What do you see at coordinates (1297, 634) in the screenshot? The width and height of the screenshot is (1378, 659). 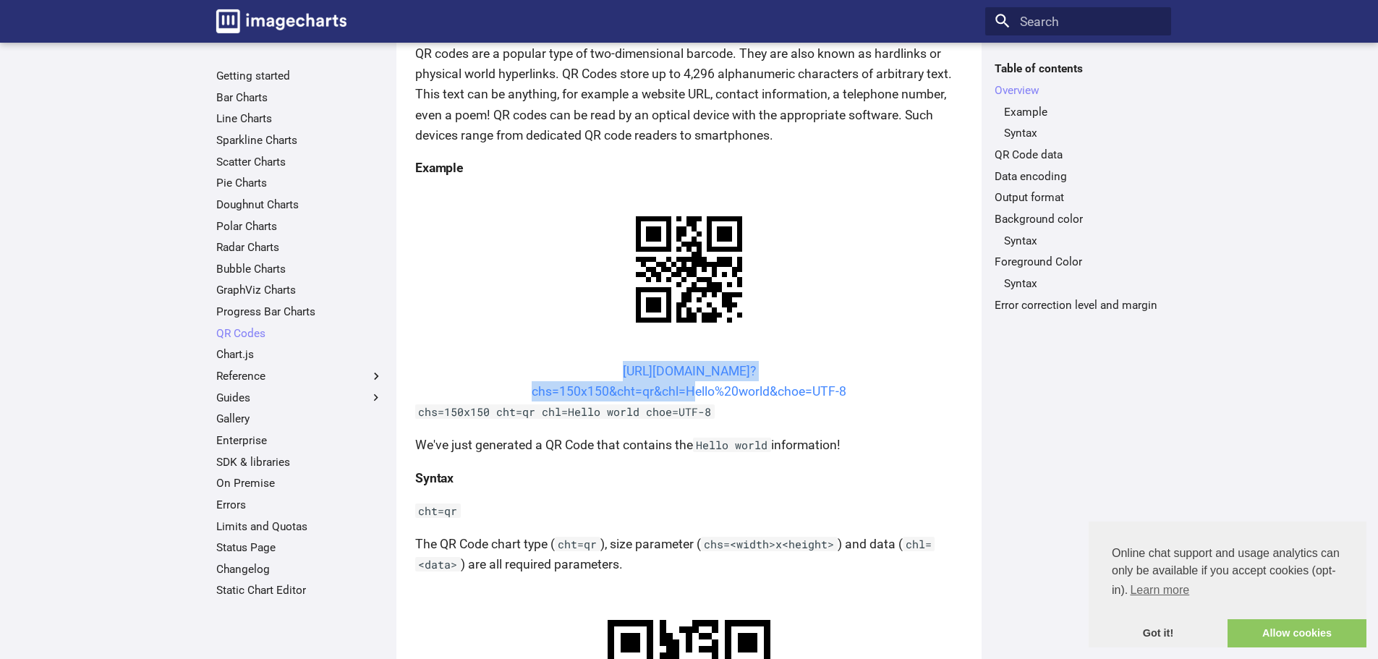 I see `a: allow cookies` at bounding box center [1297, 634].